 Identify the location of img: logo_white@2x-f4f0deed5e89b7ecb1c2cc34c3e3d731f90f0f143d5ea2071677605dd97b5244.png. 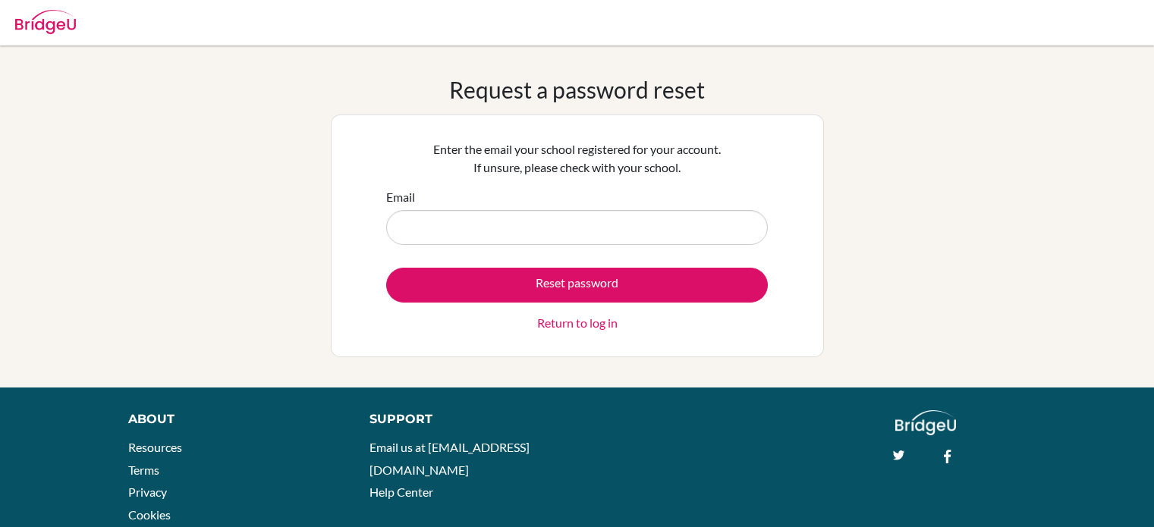
(925, 423).